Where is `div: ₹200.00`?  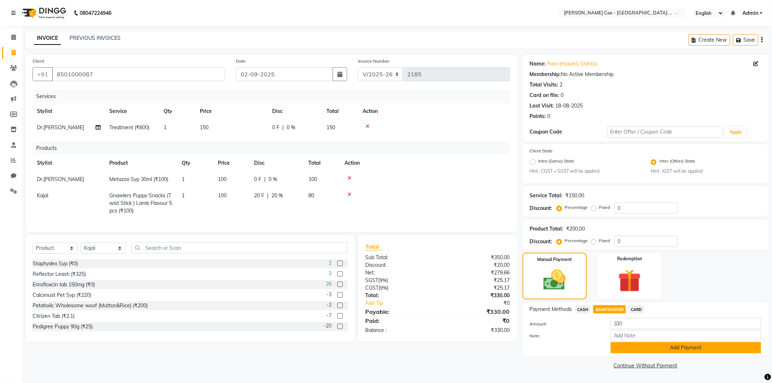 div: ₹200.00 is located at coordinates (576, 229).